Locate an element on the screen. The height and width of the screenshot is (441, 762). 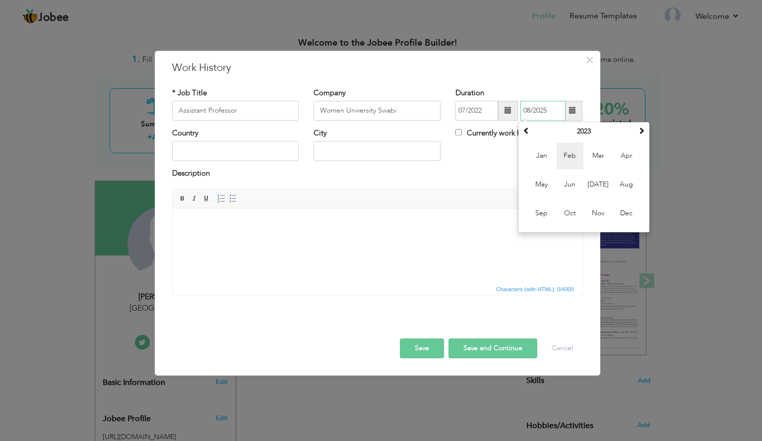
label: Company is located at coordinates (329, 93).